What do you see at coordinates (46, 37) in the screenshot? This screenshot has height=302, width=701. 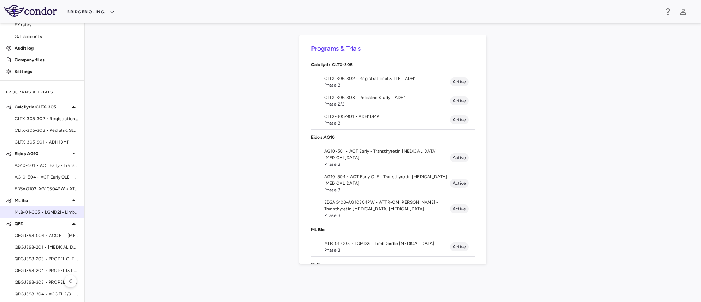 I see `span: G/L accounts` at bounding box center [46, 37].